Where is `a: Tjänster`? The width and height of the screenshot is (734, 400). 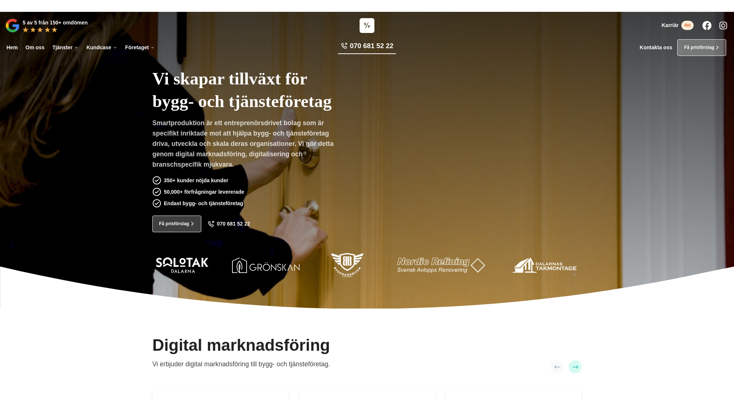
a: Tjänster is located at coordinates (66, 47).